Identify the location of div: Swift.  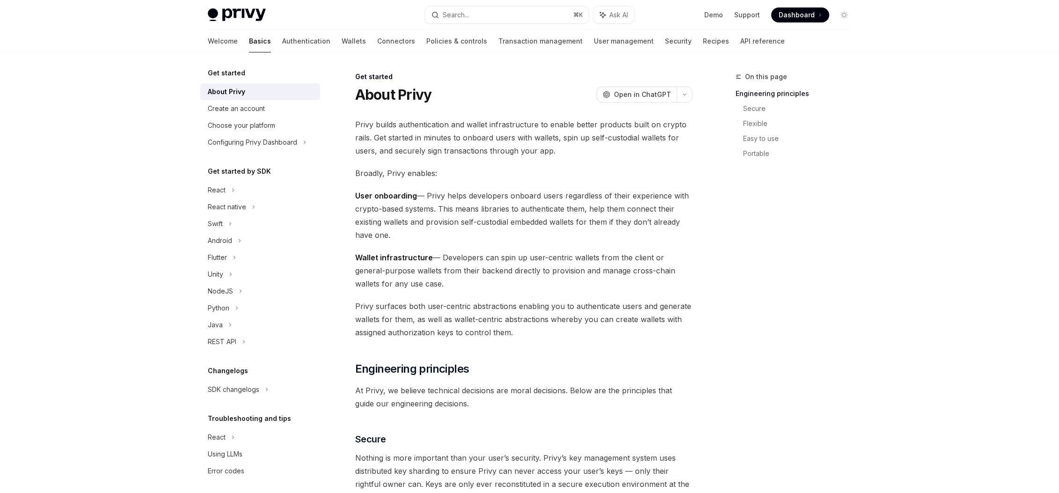
(215, 224).